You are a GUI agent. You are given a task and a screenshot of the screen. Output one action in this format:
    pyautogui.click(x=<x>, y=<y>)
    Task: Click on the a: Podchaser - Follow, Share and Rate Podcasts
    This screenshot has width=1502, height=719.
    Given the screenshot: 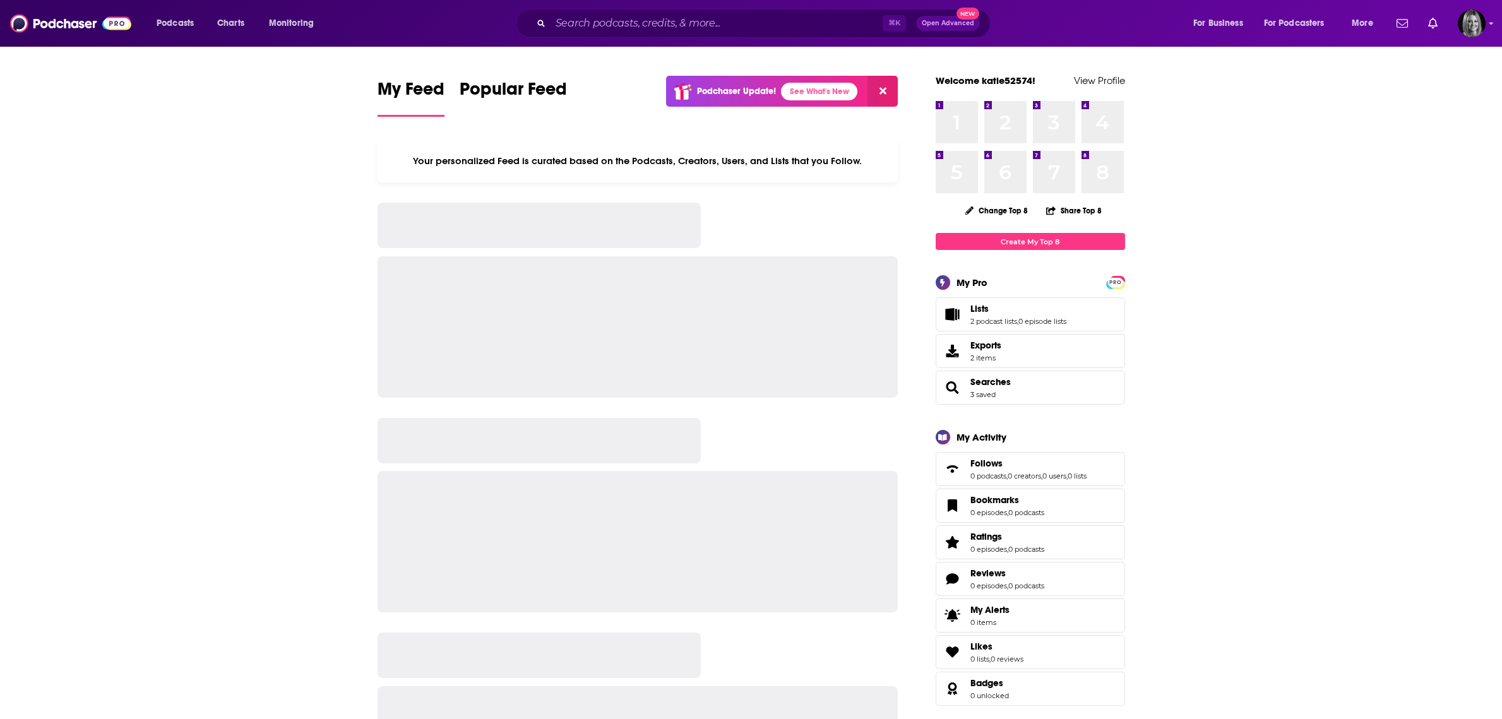 What is the action you would take?
    pyautogui.click(x=71, y=23)
    